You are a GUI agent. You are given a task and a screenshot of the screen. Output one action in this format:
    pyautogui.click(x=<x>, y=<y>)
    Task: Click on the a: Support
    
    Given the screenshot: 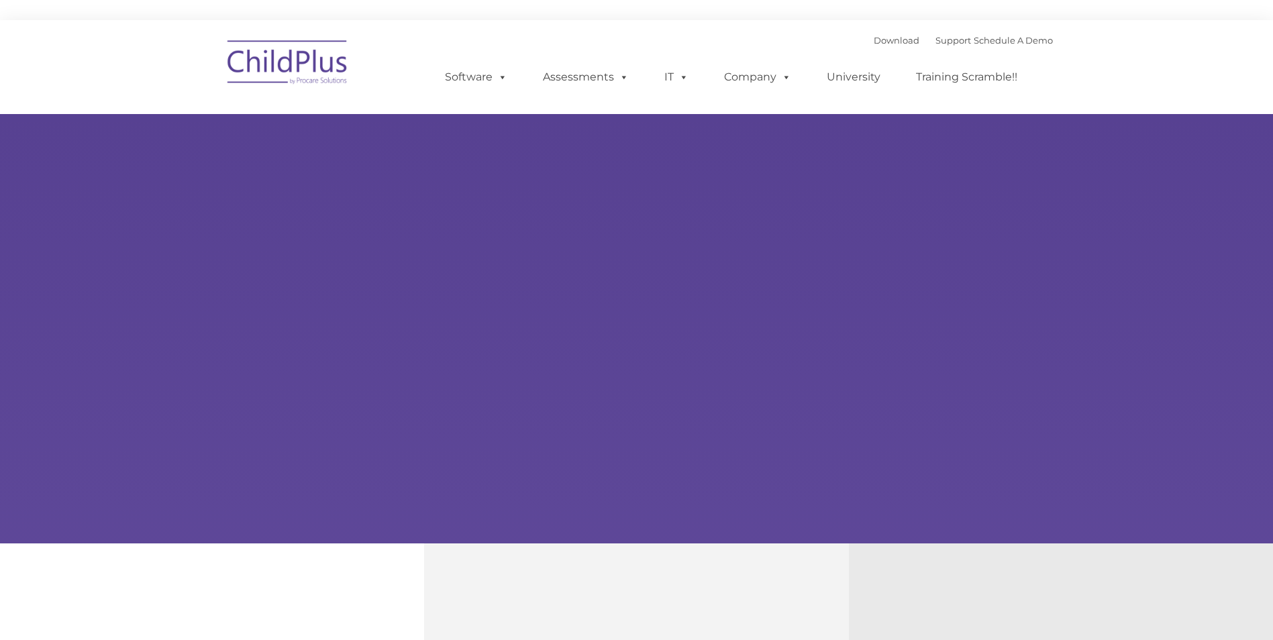 What is the action you would take?
    pyautogui.click(x=953, y=40)
    